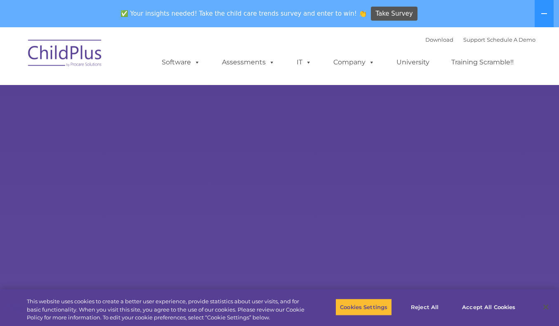  I want to click on a: IT, so click(304, 62).